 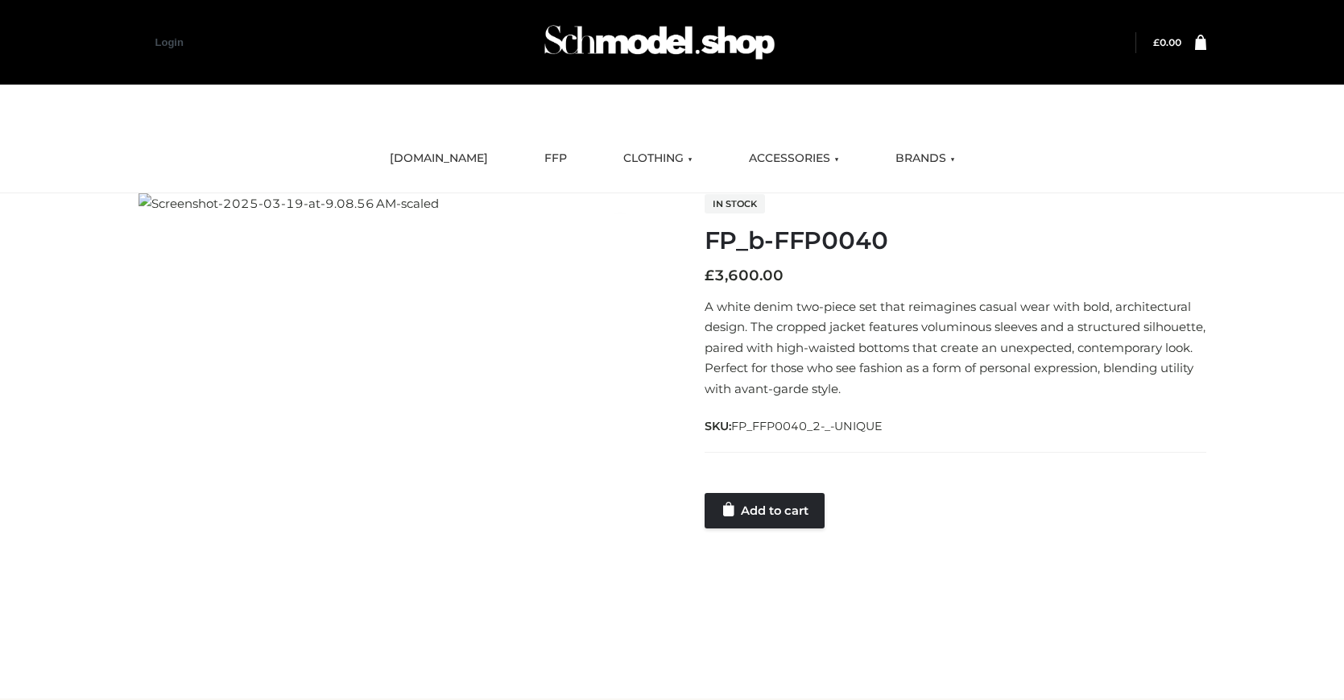 What do you see at coordinates (658, 159) in the screenshot?
I see `a: CLOTHING` at bounding box center [658, 159].